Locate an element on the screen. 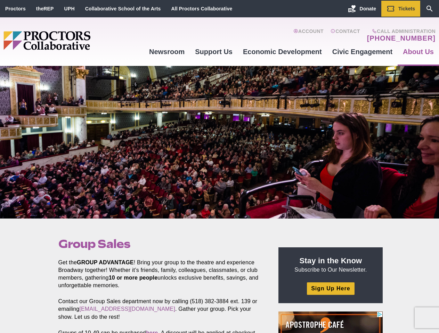 Image resolution: width=439 pixels, height=333 pixels. a: Sign Up Here is located at coordinates (330, 289).